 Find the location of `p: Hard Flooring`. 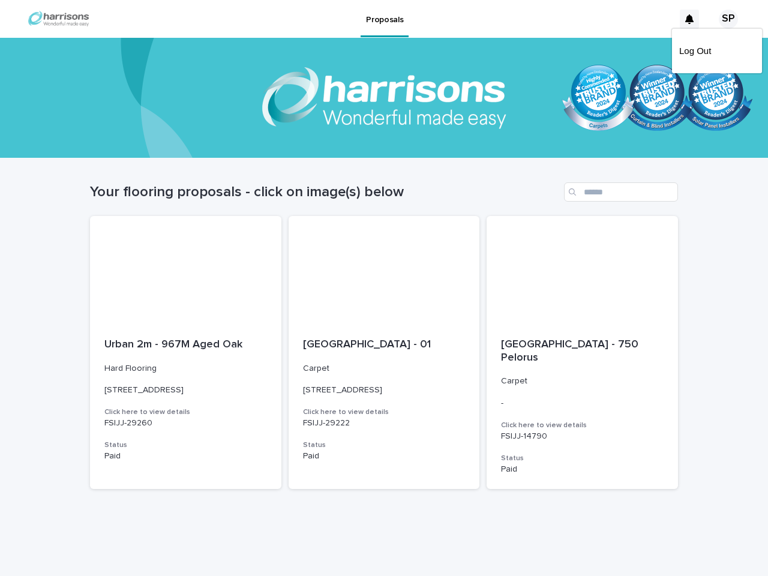

p: Hard Flooring is located at coordinates (185, 368).